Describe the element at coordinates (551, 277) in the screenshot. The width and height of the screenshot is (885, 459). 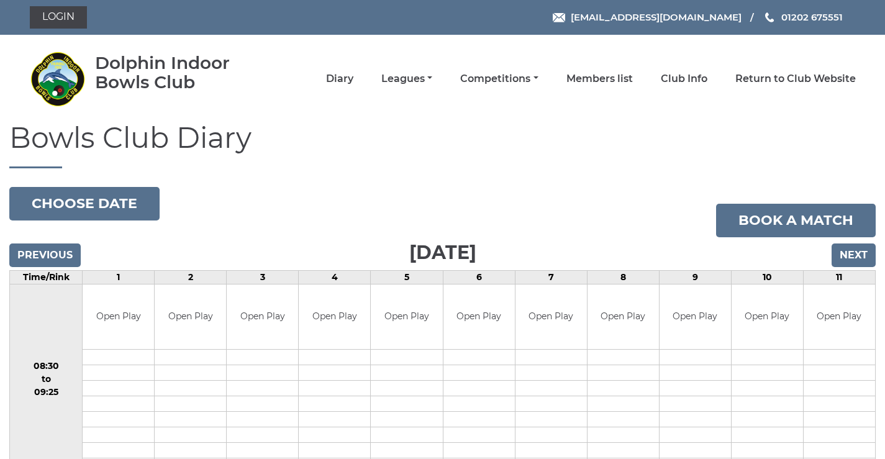
I see `td: 7` at that location.